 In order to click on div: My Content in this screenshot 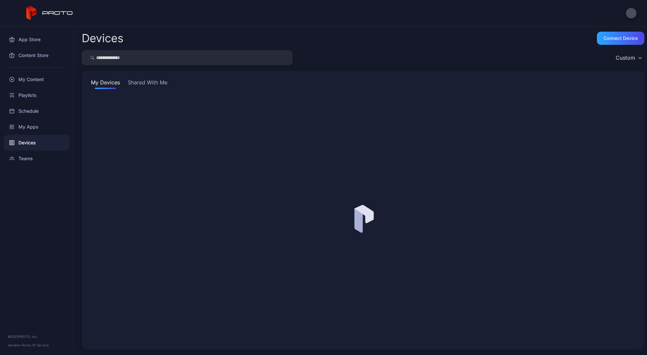, I will do `click(37, 79)`.